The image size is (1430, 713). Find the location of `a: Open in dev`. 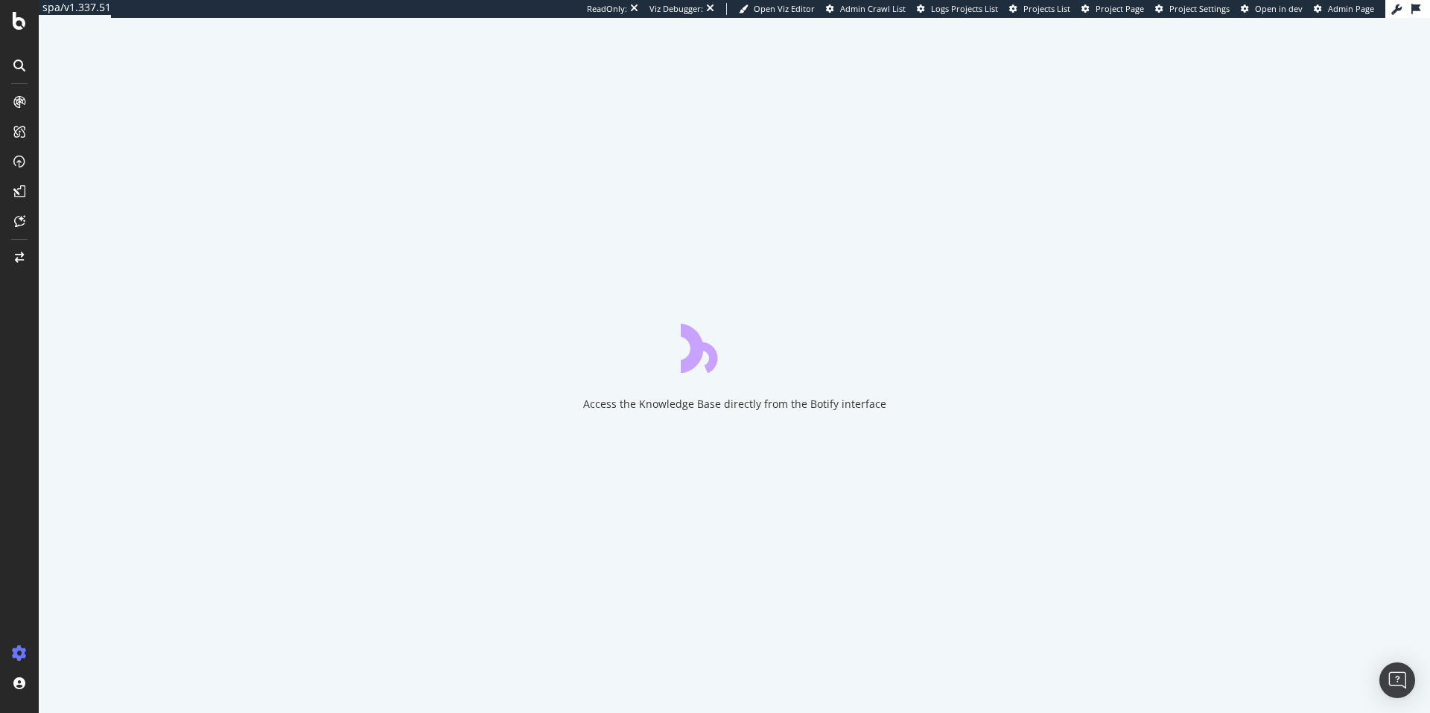

a: Open in dev is located at coordinates (1271, 9).